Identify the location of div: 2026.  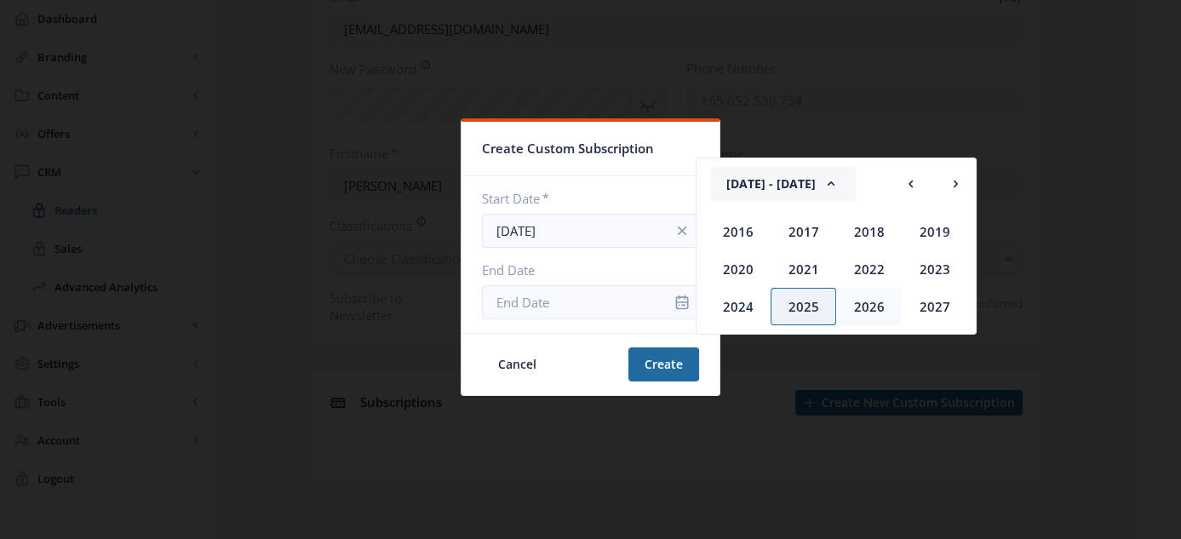
(869, 307).